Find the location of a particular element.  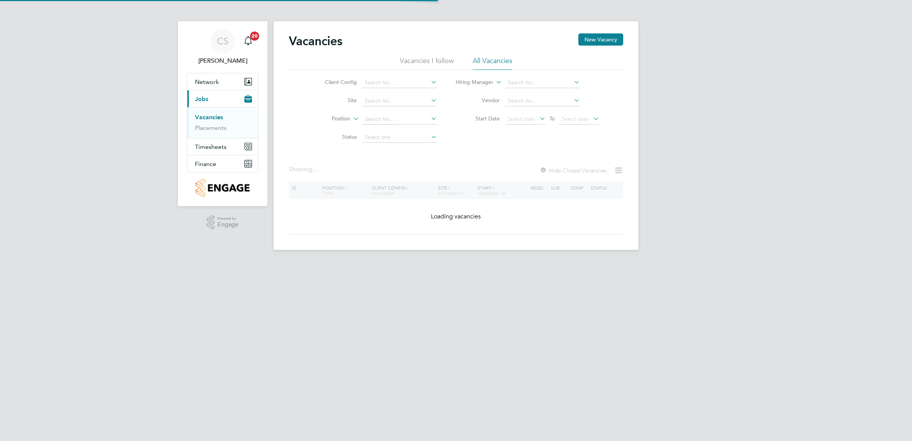

span: Network is located at coordinates (207, 82).